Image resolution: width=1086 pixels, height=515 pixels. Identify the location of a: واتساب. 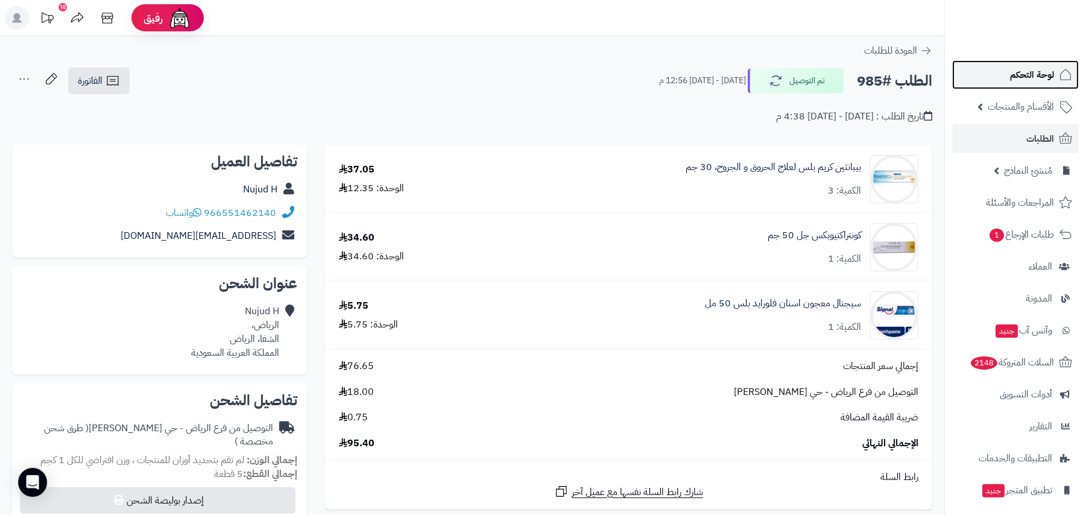
(183, 213).